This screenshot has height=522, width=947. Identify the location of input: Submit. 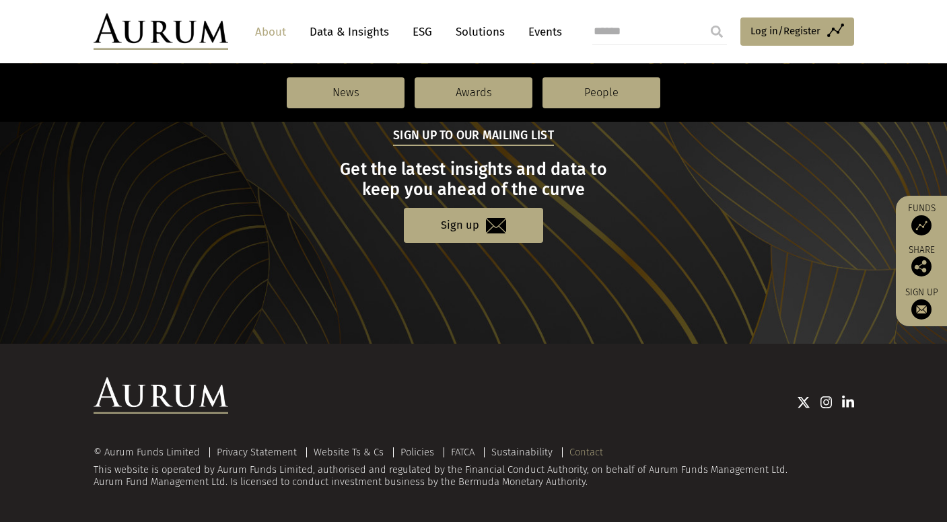
(717, 32).